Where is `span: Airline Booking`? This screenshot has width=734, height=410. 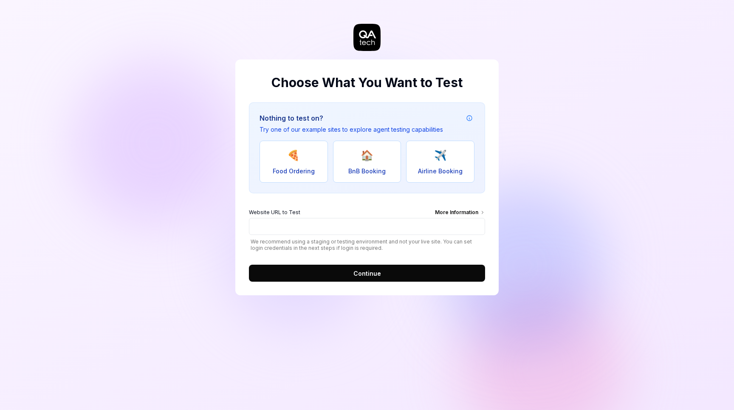
span: Airline Booking is located at coordinates (440, 171).